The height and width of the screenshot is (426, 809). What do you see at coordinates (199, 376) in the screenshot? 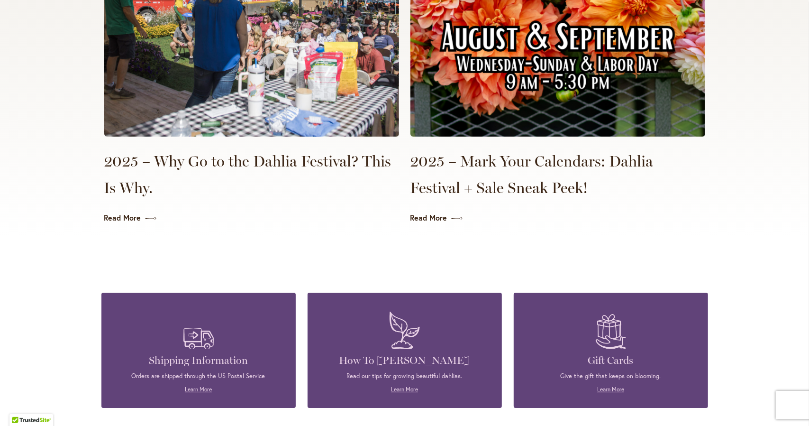
I see `p: Orders are shipped through the US Postal Service` at bounding box center [199, 376].